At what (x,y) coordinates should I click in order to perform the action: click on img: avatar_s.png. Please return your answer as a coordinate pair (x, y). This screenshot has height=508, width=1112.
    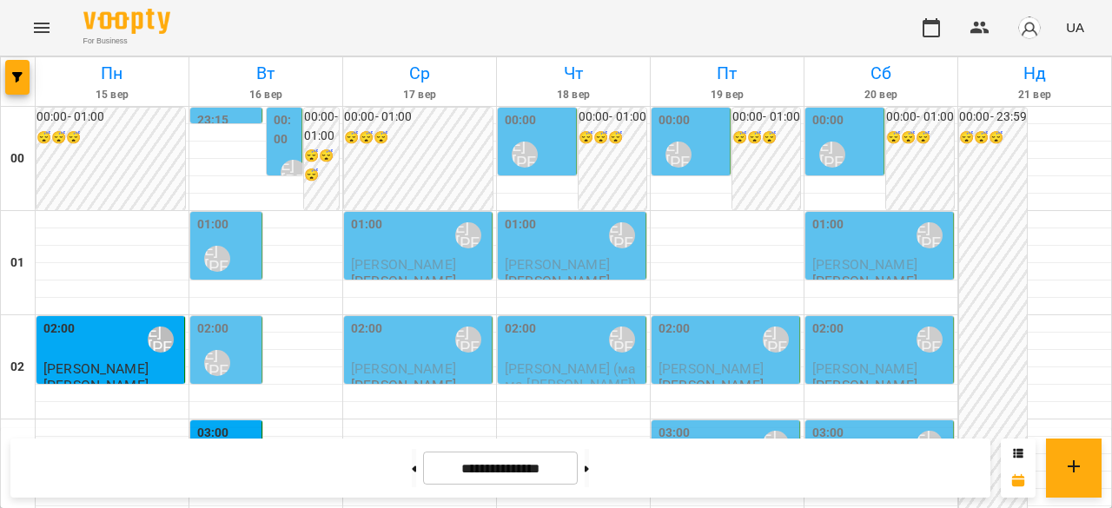
    Looking at the image, I should click on (1029, 28).